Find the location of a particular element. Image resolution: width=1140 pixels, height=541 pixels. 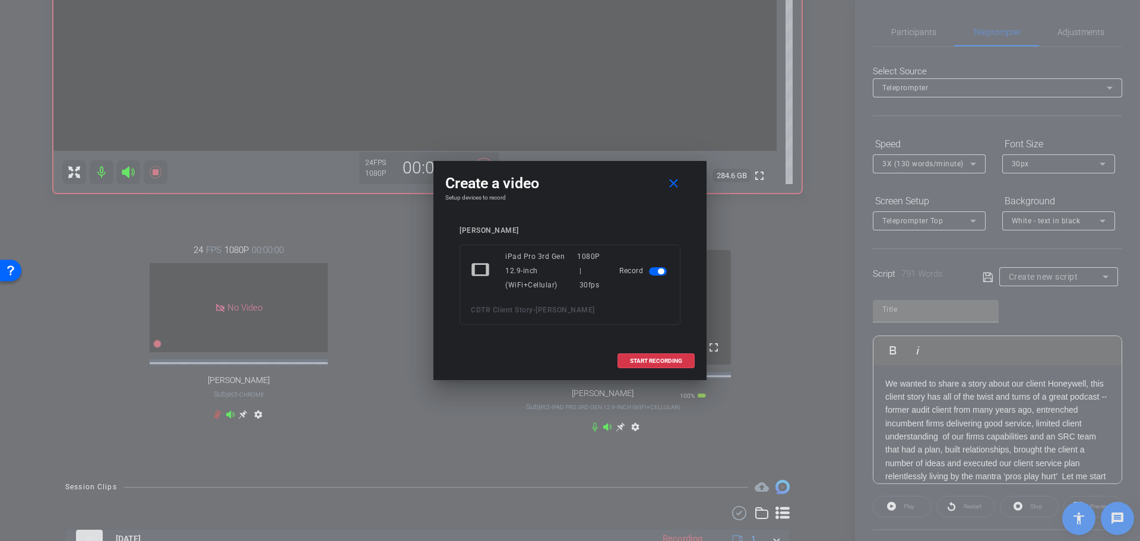

span: CDTR Client Story is located at coordinates (502, 310).